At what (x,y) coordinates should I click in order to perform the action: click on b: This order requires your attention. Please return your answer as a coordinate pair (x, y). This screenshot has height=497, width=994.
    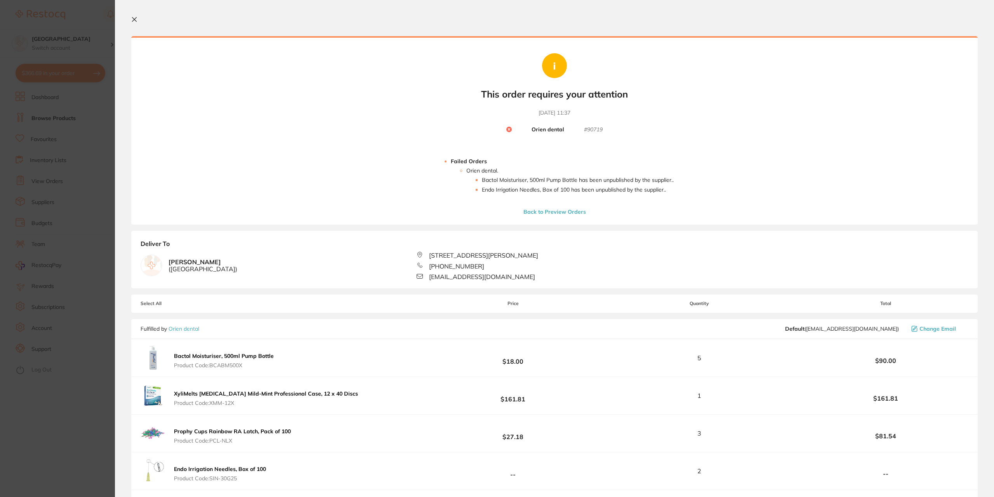
    Looking at the image, I should click on (554, 94).